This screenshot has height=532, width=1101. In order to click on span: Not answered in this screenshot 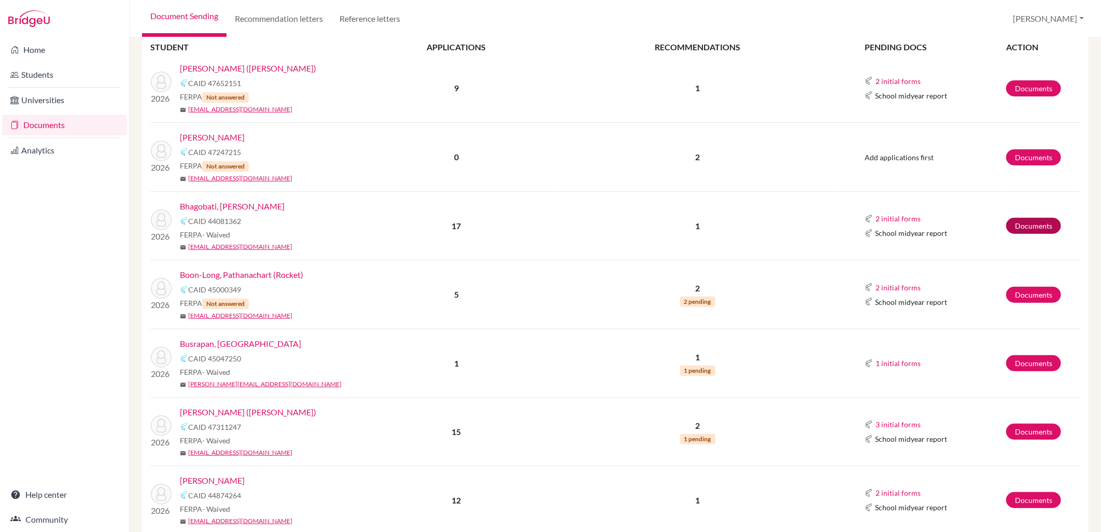, I will do `click(226, 304)`.